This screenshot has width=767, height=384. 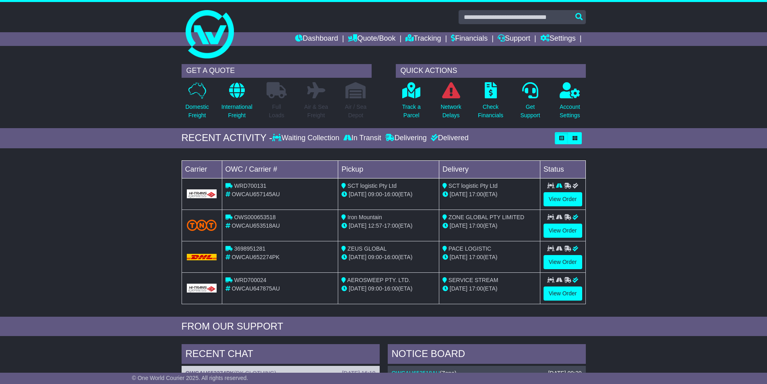 What do you see at coordinates (570, 103) in the screenshot?
I see `a: AccountSettings` at bounding box center [570, 103].